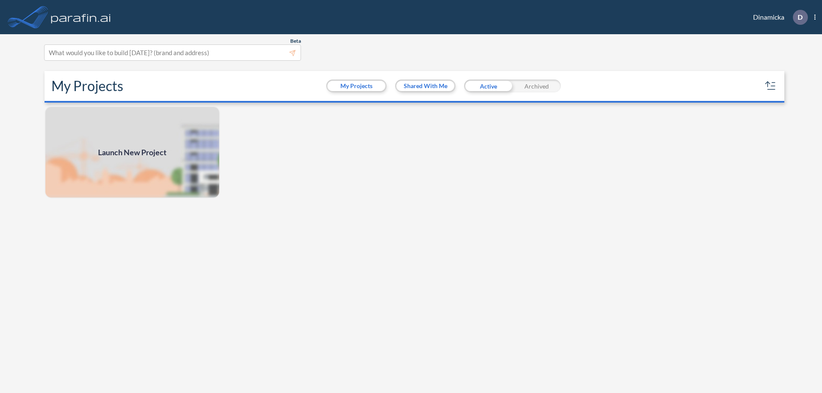  What do you see at coordinates (132, 152) in the screenshot?
I see `span: Launch New Project` at bounding box center [132, 152].